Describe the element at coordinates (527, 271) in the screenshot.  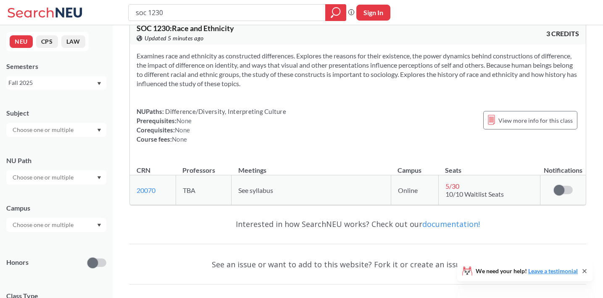
I see `span: We need your help!` at that location.